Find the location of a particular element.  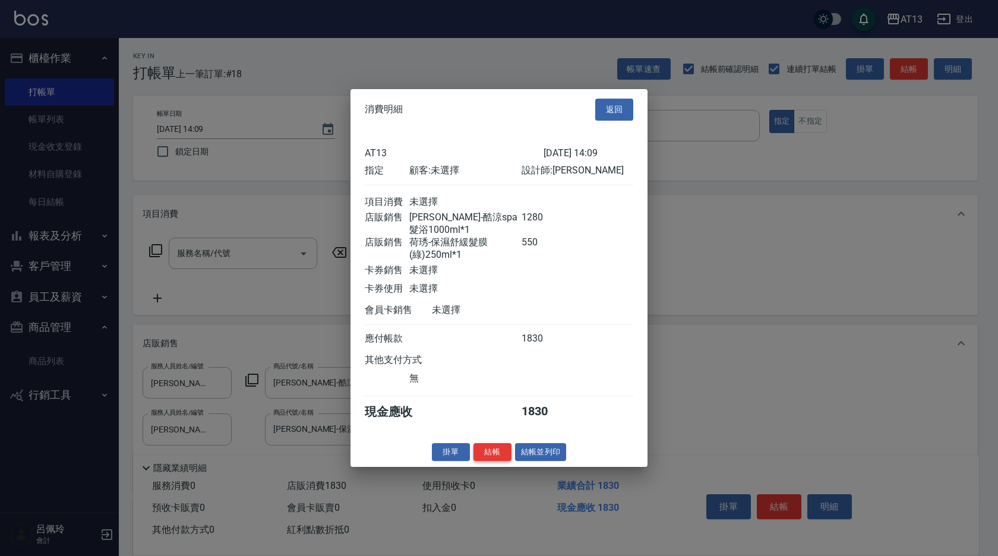

div: 現金應收 is located at coordinates (398, 411).